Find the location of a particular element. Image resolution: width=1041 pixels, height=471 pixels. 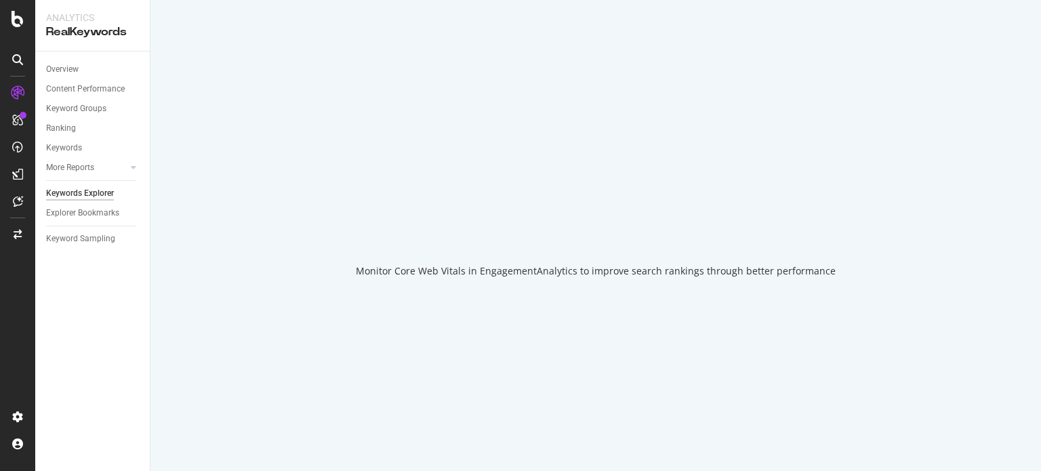

a: Content Performance is located at coordinates (93, 89).